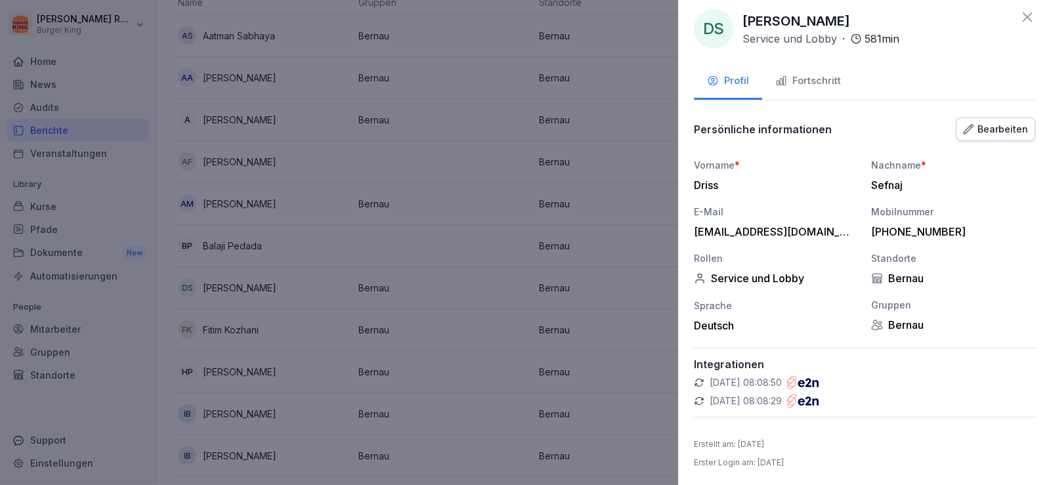 The image size is (1051, 485). Describe the element at coordinates (953, 165) in the screenshot. I see `div: Nachname` at that location.